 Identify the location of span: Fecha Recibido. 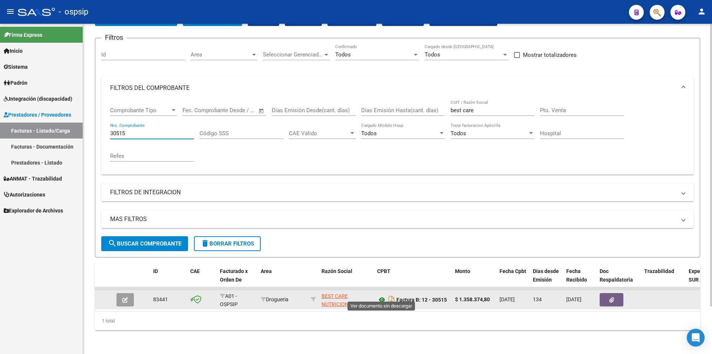
(577, 275).